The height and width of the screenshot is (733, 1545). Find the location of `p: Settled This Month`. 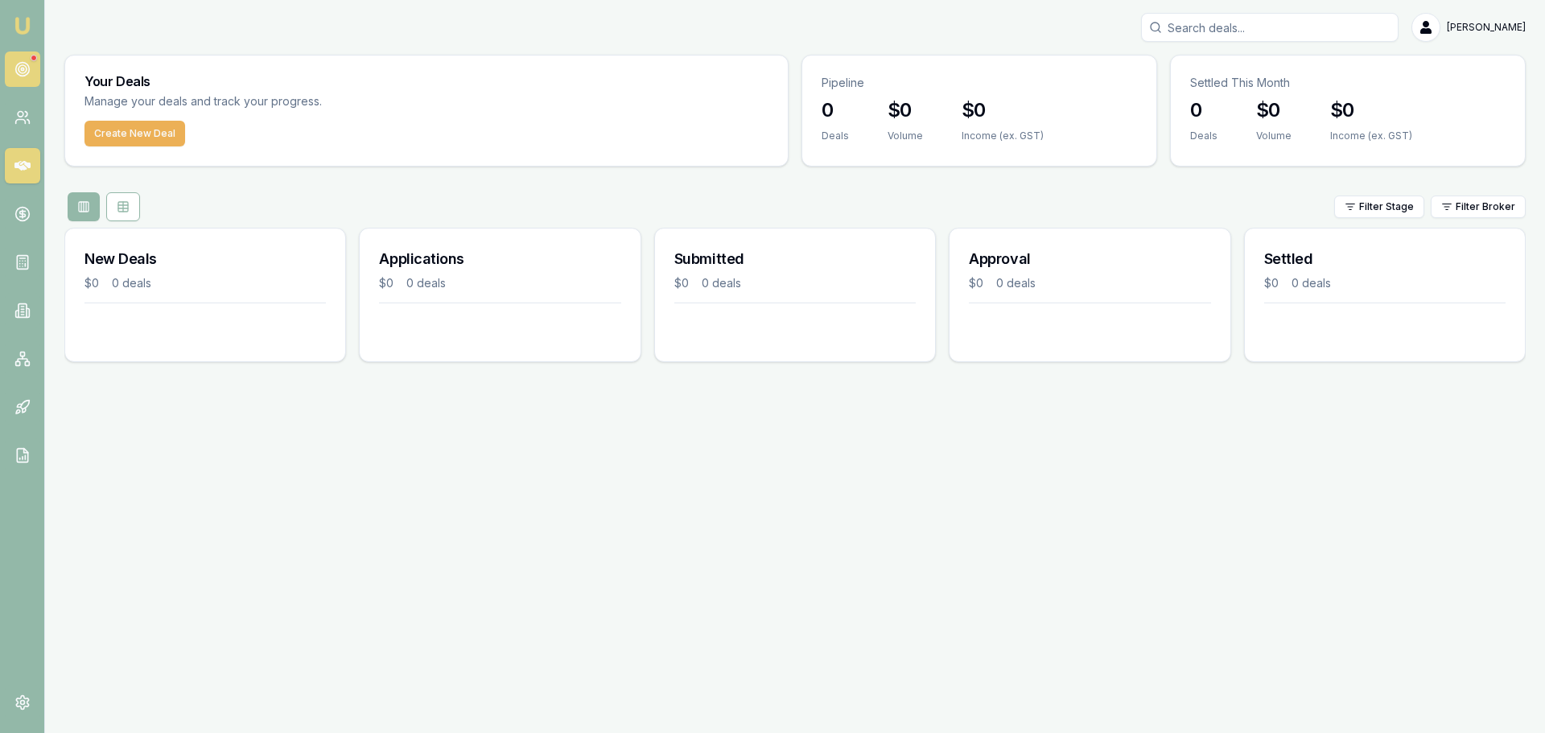

p: Settled This Month is located at coordinates (1347, 83).